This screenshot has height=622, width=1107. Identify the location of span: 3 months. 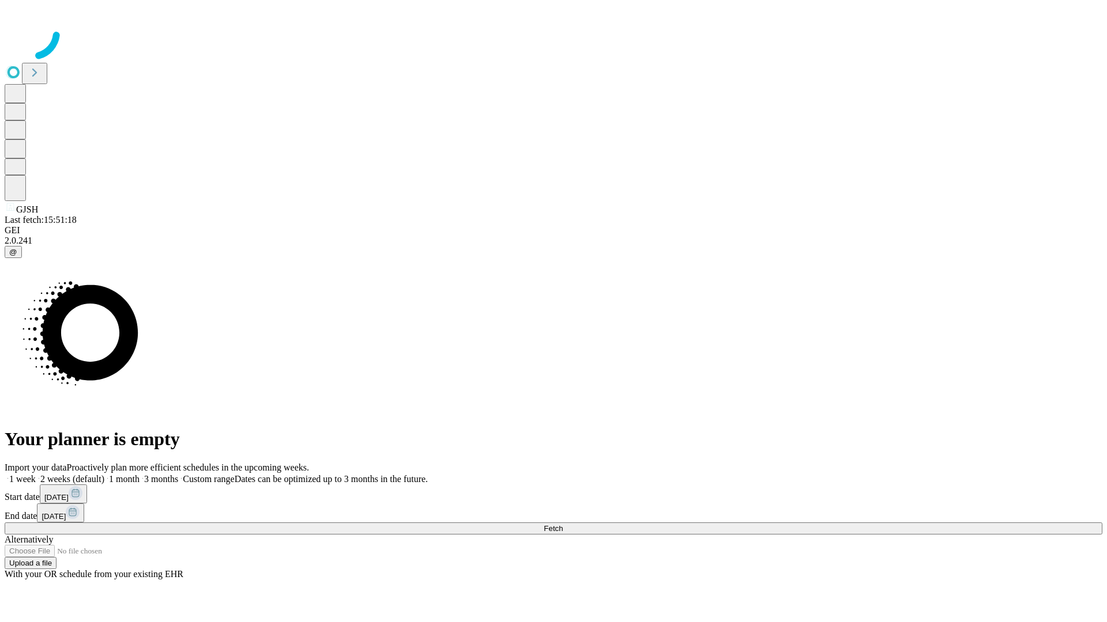
(161, 479).